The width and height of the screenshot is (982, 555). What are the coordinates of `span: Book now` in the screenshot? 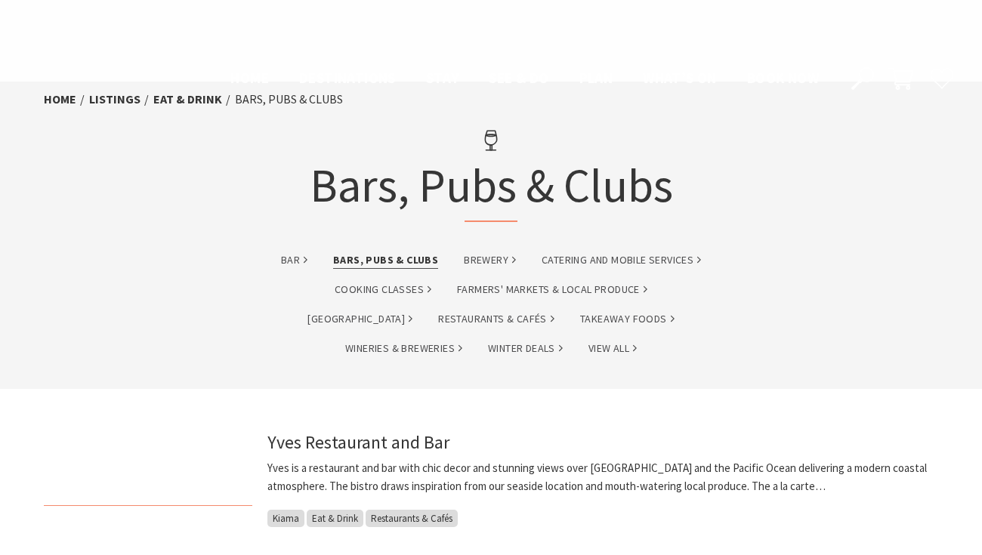 It's located at (783, 78).